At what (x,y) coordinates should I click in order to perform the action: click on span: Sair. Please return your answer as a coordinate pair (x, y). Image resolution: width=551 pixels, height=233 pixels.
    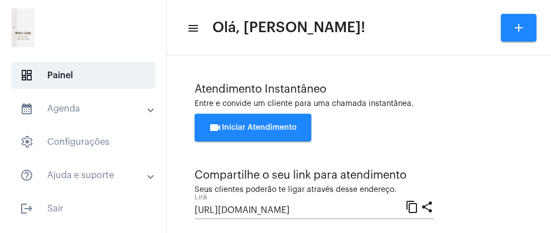
    Looking at the image, I should click on (83, 209).